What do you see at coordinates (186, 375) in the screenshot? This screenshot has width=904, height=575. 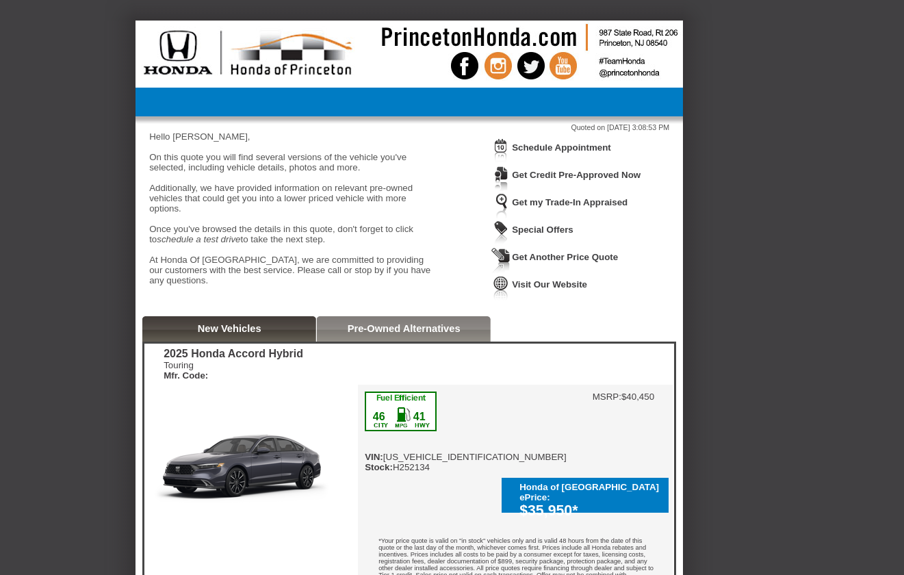 I see `b: Mfr. Code:` at bounding box center [186, 375].